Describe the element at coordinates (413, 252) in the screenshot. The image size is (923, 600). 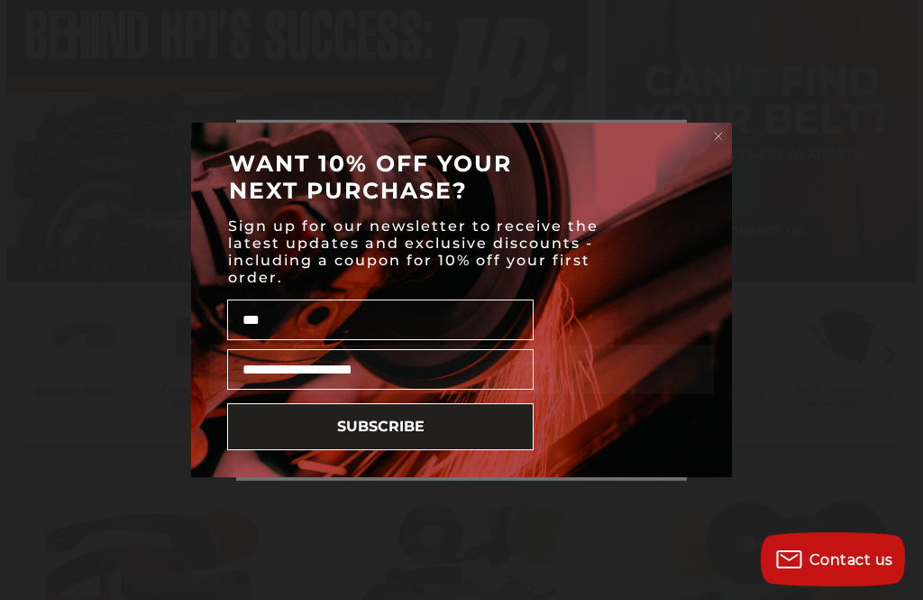
I see `span: Sign up for our newsletter to receive the latest updates and exclusive discounts - including a co...` at that location.